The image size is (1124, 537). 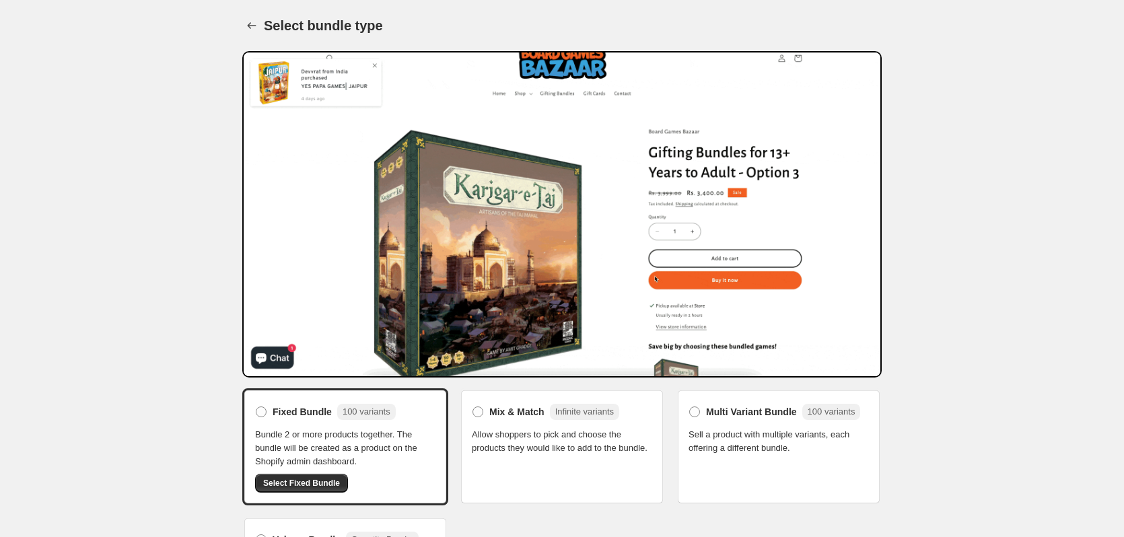 I want to click on button: Back, so click(x=252, y=26).